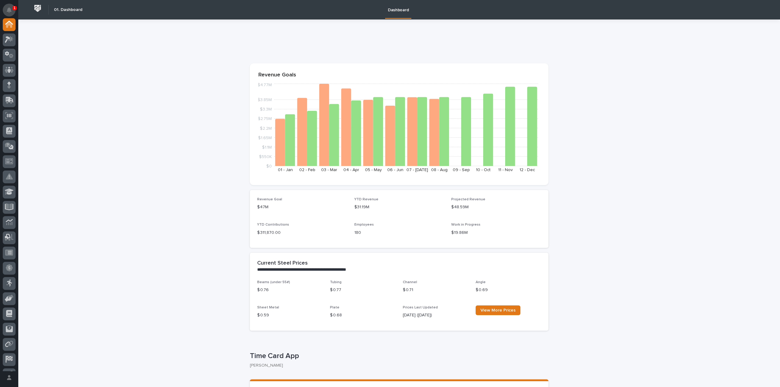 Image resolution: width=780 pixels, height=387 pixels. Describe the element at coordinates (505, 170) in the screenshot. I see `text: 11 - Nov` at that location.